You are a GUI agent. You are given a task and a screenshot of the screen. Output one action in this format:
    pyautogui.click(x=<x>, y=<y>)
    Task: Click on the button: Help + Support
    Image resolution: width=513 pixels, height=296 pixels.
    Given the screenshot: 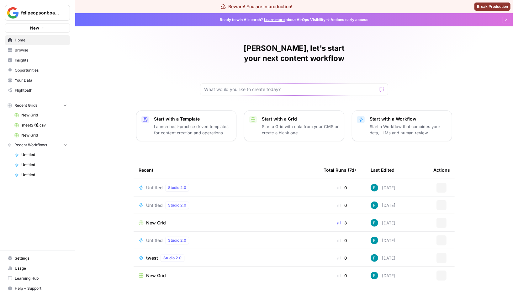 What is the action you would take?
    pyautogui.click(x=37, y=288)
    